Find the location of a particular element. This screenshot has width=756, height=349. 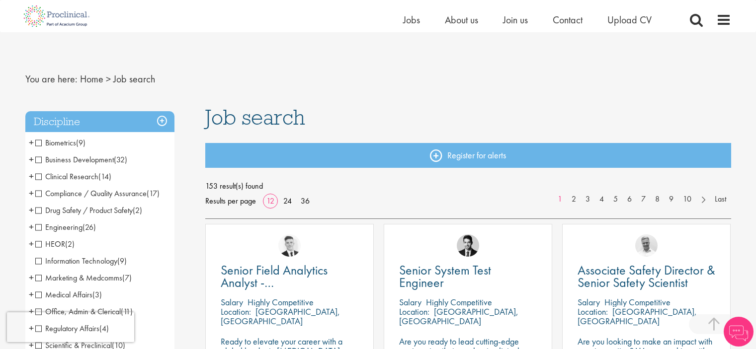

a: Register for alerts is located at coordinates (468, 156).